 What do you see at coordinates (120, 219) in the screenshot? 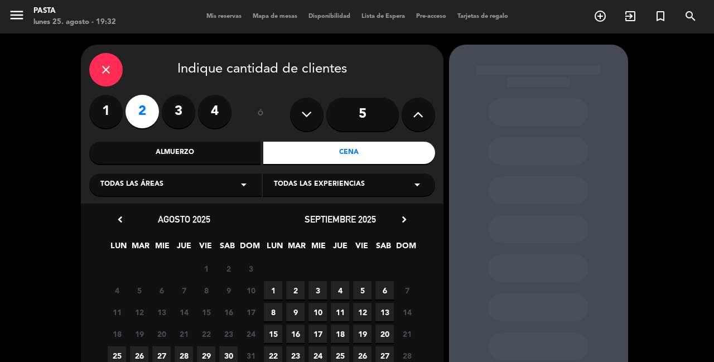
I see `i: chevron_left` at bounding box center [120, 219].